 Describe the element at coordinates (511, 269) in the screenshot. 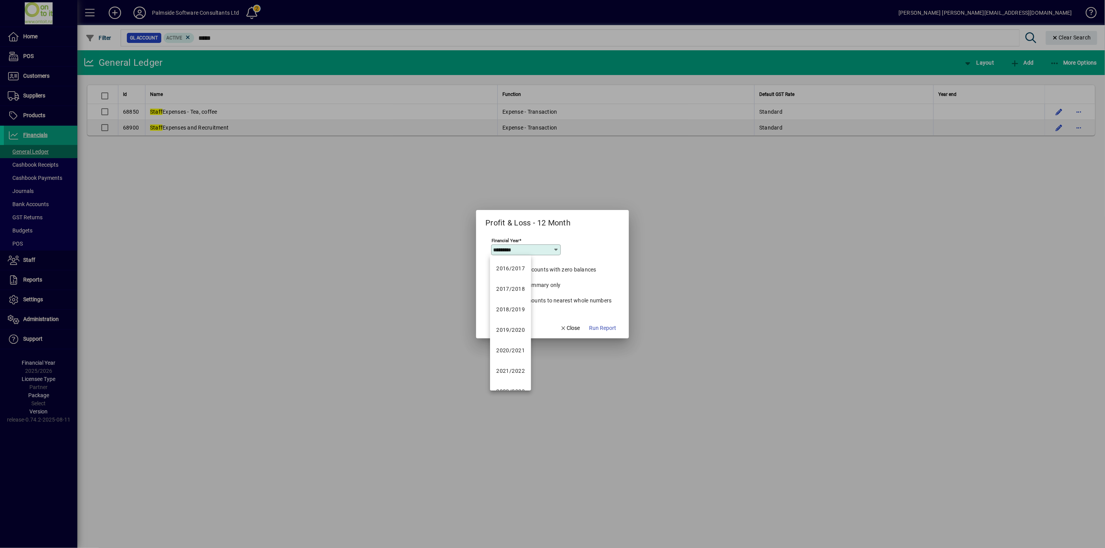

I see `div: 2016/2017` at that location.